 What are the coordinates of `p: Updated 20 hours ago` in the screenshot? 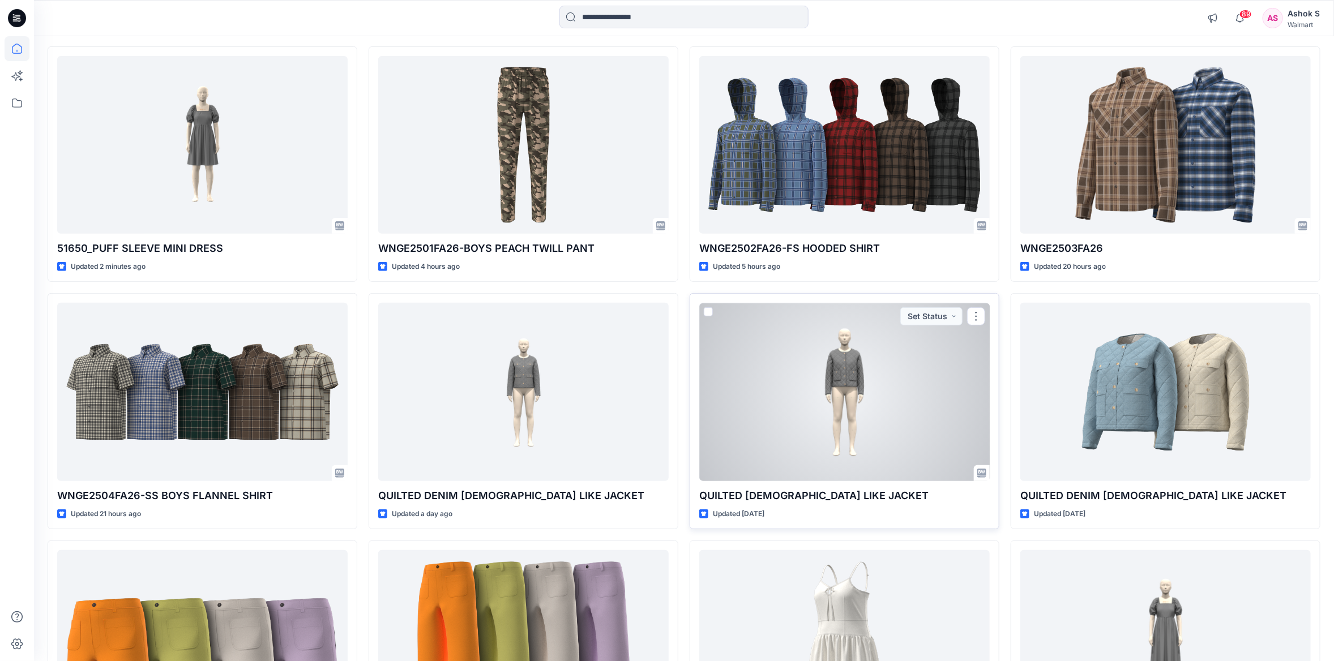 It's located at (1070, 267).